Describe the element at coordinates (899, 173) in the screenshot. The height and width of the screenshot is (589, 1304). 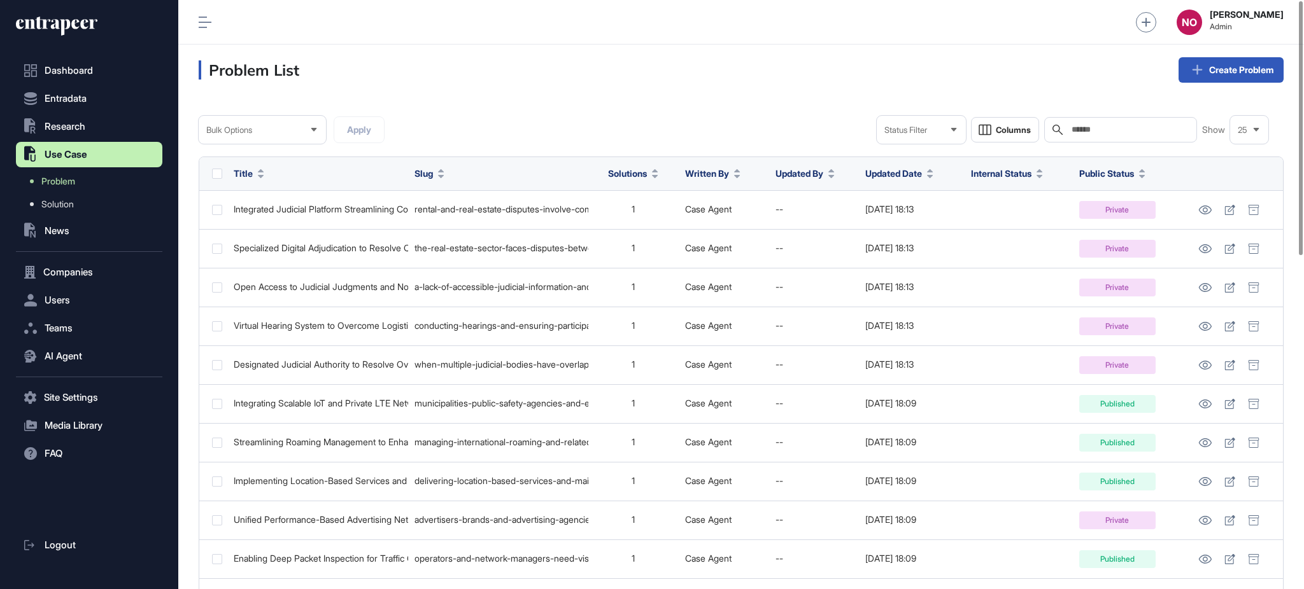
I see `button: Updated Date` at that location.